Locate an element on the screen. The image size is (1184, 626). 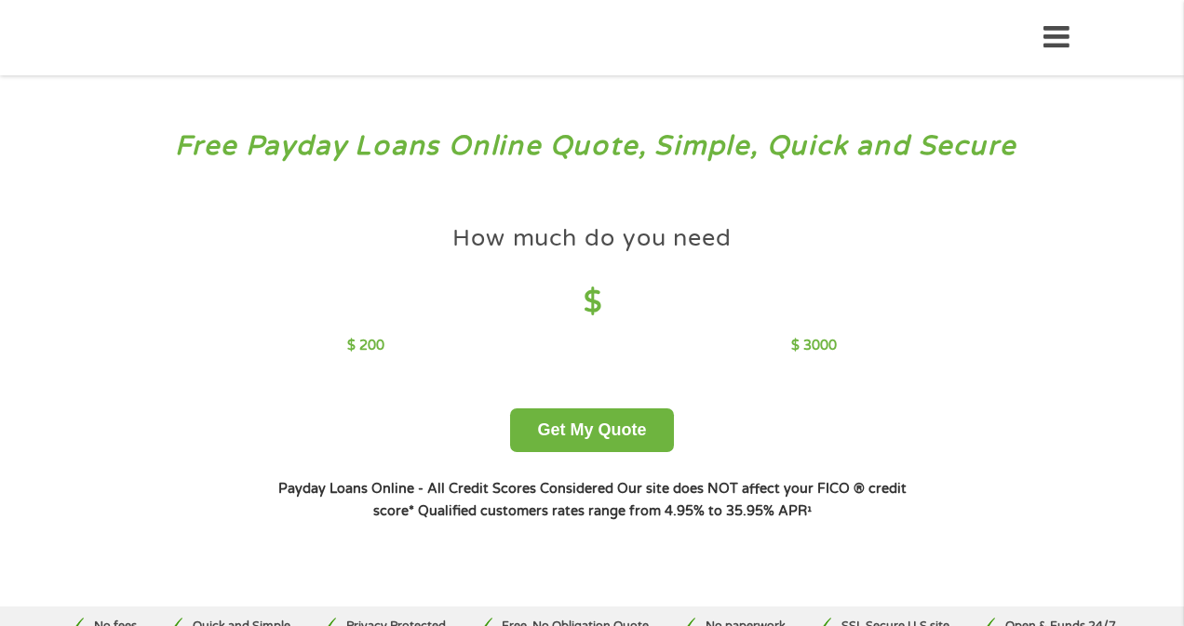
p: $ 200 is located at coordinates (366, 346).